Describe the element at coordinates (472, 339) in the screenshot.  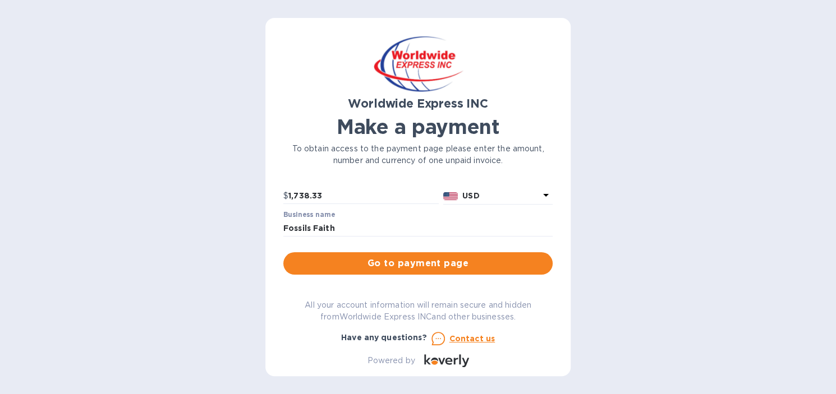
I see `u: Contact us` at that location.